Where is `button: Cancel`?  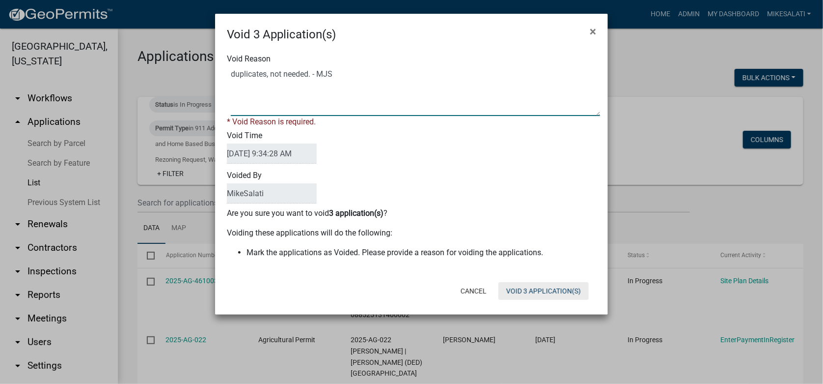
button: Cancel is located at coordinates (474, 291).